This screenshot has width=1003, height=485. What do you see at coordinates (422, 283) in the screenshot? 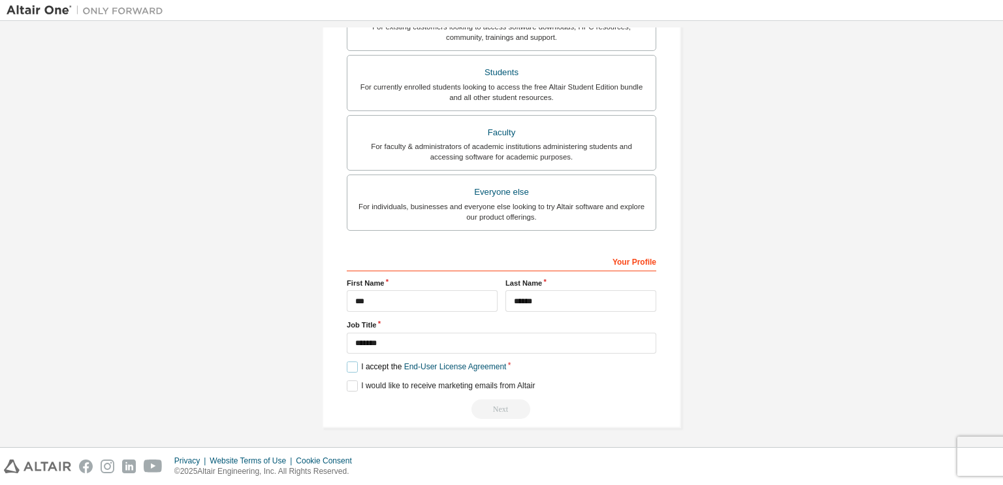
I see `label: First Name` at bounding box center [422, 283].